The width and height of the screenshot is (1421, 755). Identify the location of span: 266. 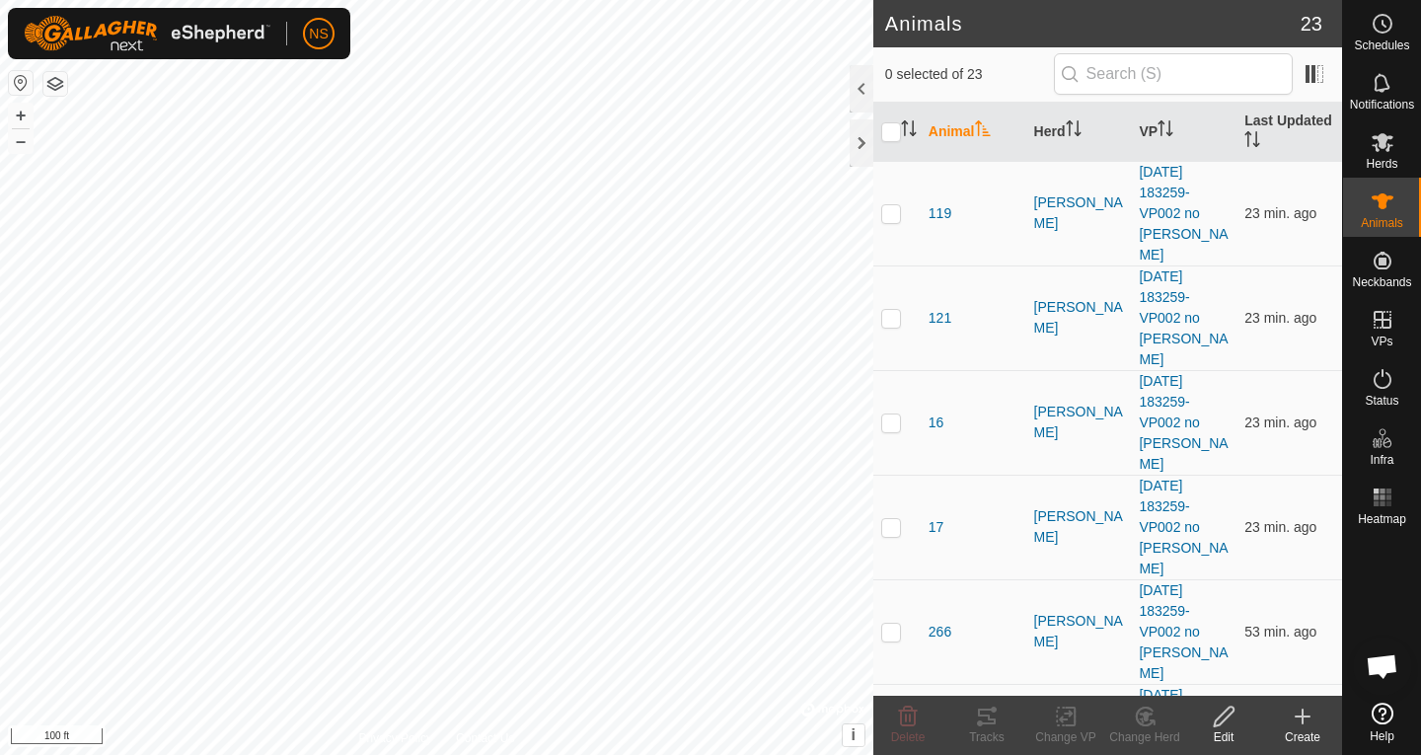
(939, 631).